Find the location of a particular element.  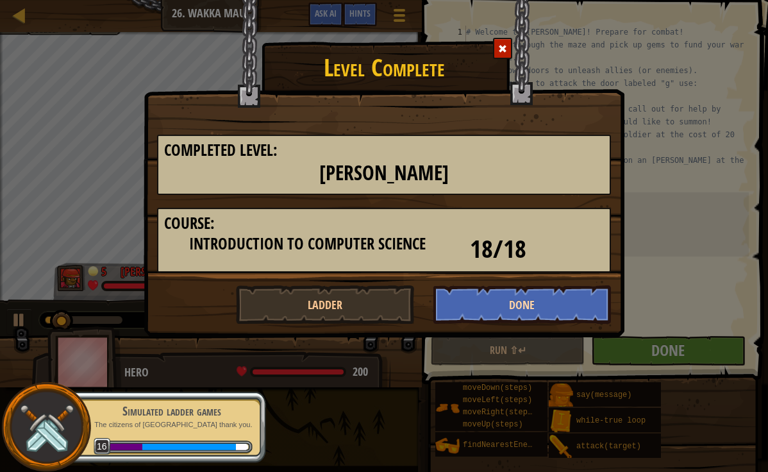

img: swords.png is located at coordinates (46, 427).